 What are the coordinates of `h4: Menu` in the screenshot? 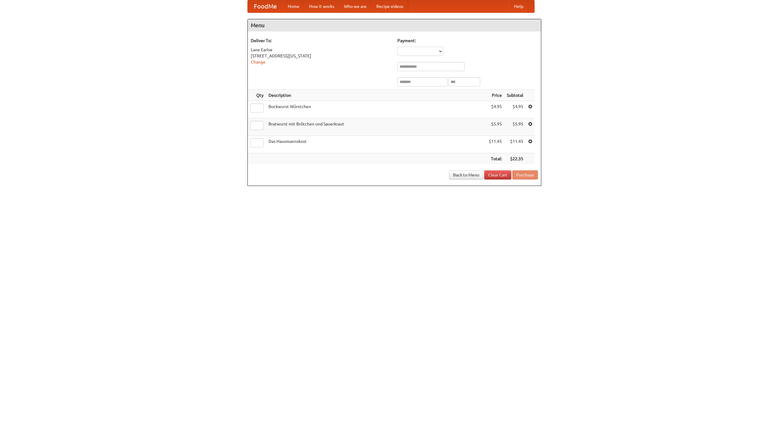 It's located at (394, 25).